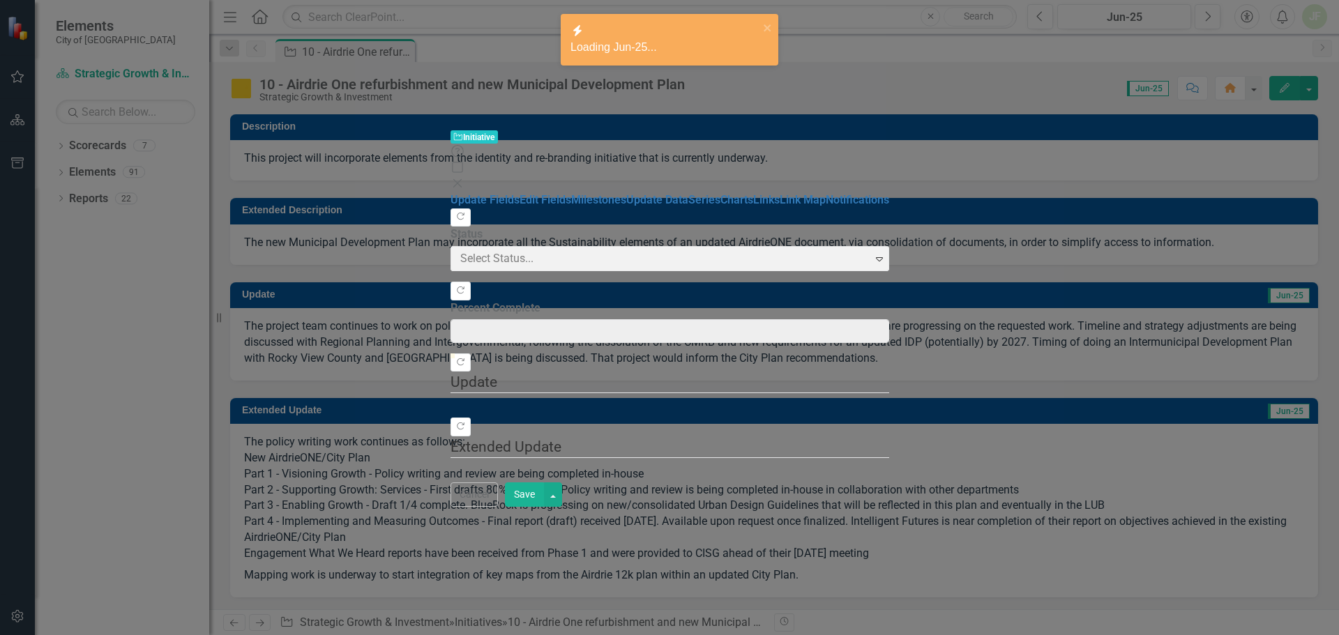 The height and width of the screenshot is (635, 1339). What do you see at coordinates (598, 199) in the screenshot?
I see `a: Milestones` at bounding box center [598, 199].